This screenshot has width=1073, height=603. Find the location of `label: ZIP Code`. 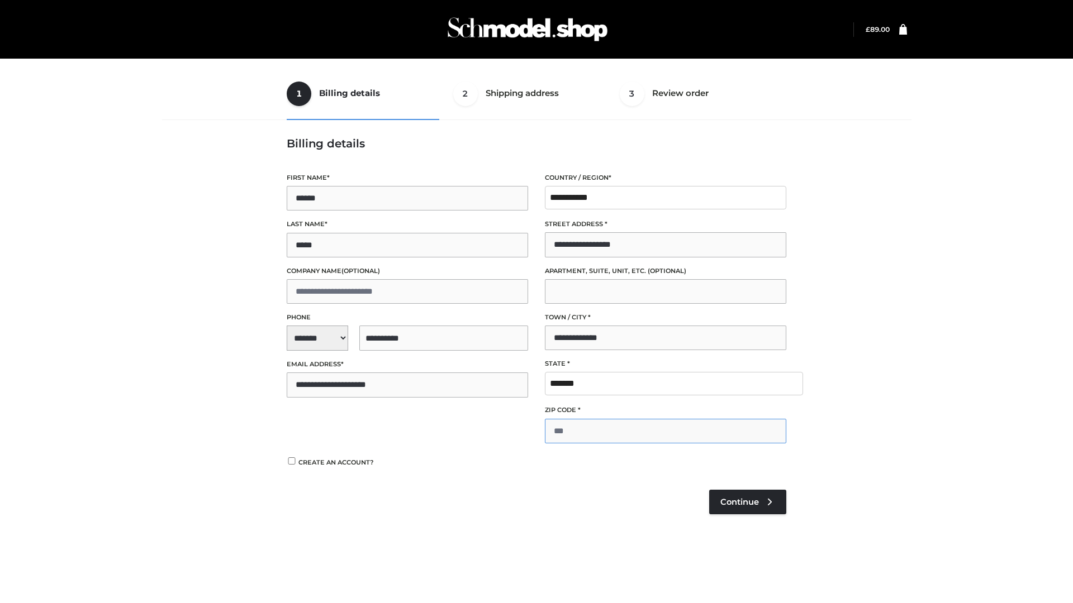

label: ZIP Code is located at coordinates (665, 410).